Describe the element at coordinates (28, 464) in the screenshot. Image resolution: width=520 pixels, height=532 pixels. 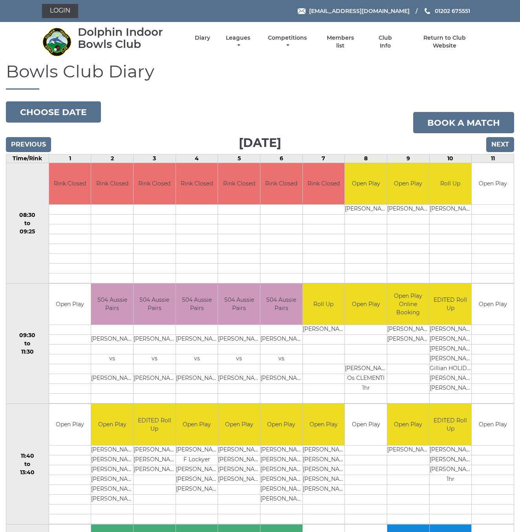
I see `td: 11:40 to 13:40` at that location.